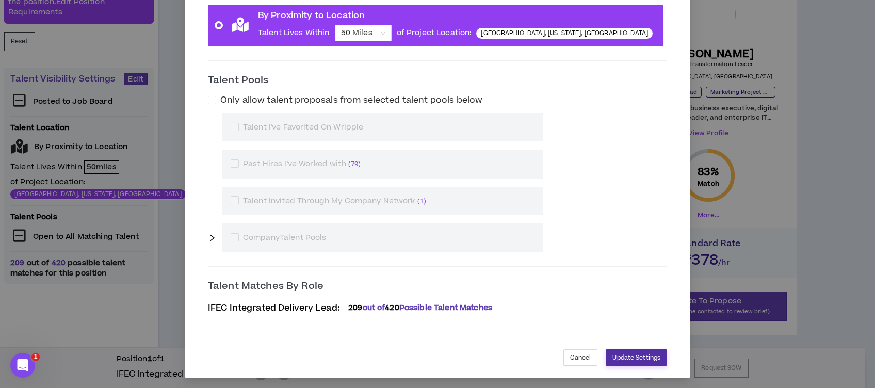 The width and height of the screenshot is (875, 388). I want to click on span: Past Hires I've Worked with, so click(302, 164).